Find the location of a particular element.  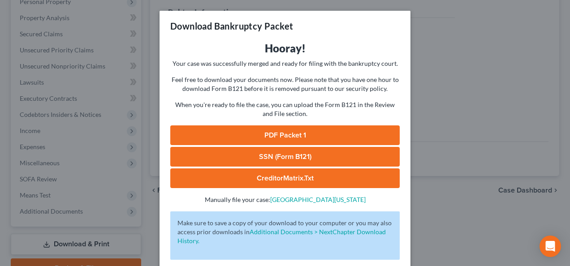

div: Open Intercom Messenger is located at coordinates (550, 246).